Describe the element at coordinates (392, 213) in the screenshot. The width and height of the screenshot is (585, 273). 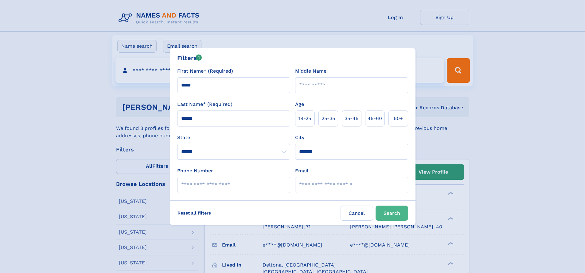
I see `button: Search` at that location.